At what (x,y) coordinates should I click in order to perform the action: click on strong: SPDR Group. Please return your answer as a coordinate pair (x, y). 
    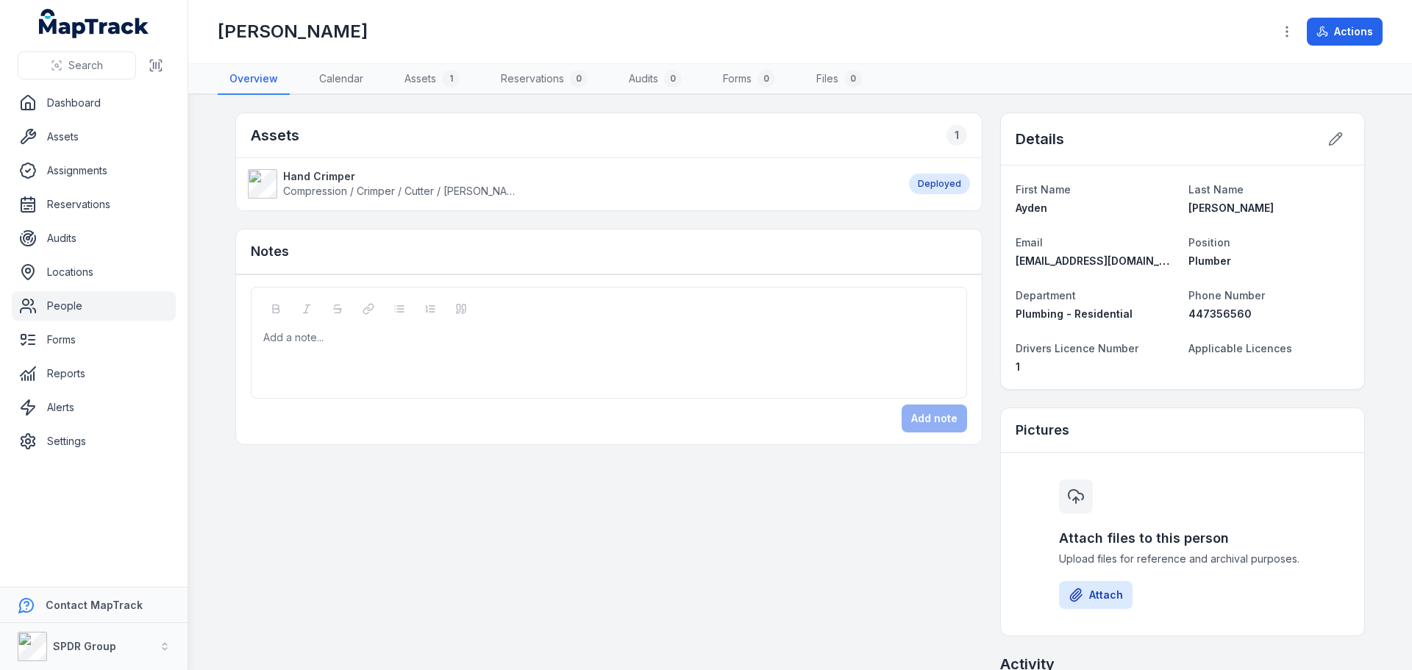
    Looking at the image, I should click on (85, 646).